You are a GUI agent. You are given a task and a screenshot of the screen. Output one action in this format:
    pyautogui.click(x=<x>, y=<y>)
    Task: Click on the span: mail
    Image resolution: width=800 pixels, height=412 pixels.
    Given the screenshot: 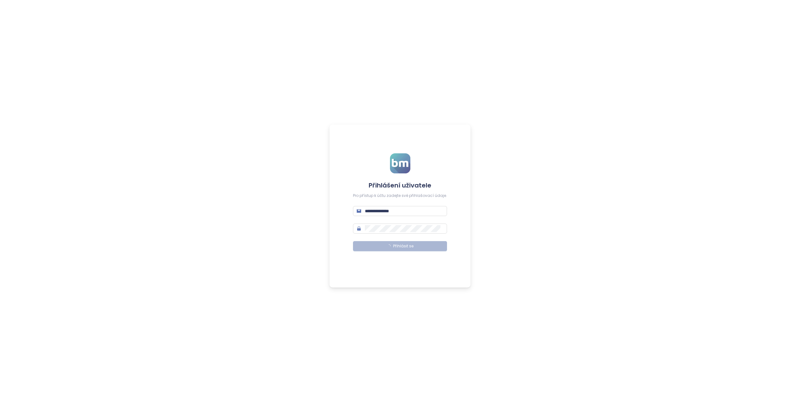 What is the action you would take?
    pyautogui.click(x=359, y=211)
    